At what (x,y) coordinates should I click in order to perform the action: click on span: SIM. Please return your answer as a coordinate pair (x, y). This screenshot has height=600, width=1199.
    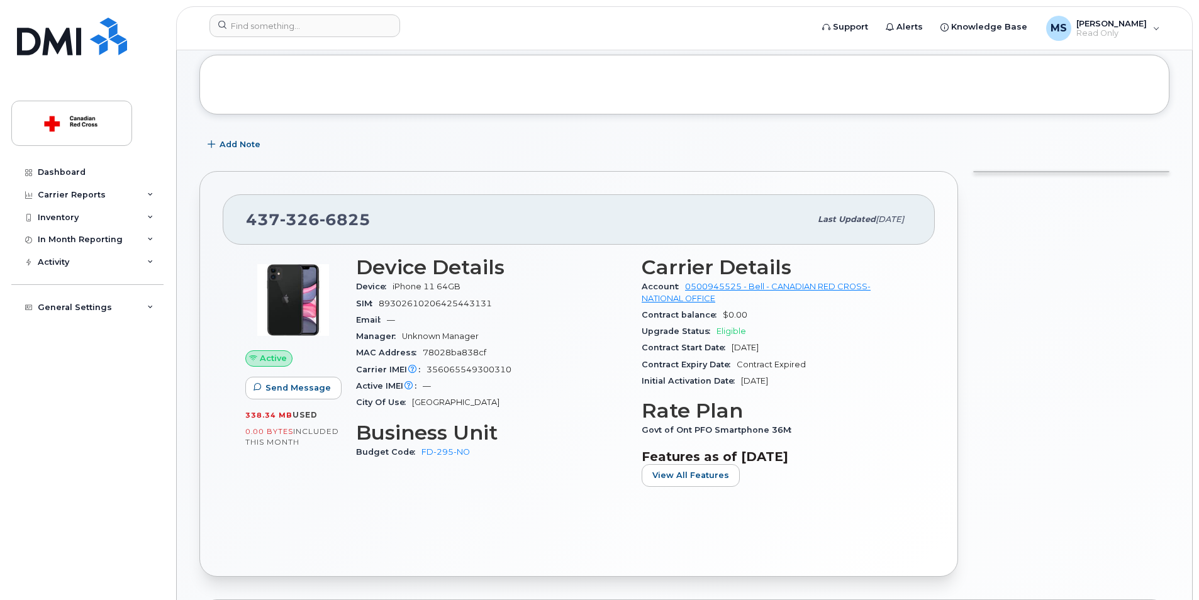
    Looking at the image, I should click on (367, 303).